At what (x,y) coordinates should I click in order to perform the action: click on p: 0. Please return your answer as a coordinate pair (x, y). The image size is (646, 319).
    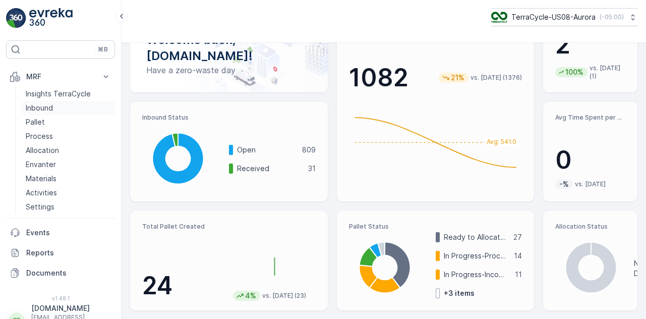
    Looking at the image, I should click on (590, 160).